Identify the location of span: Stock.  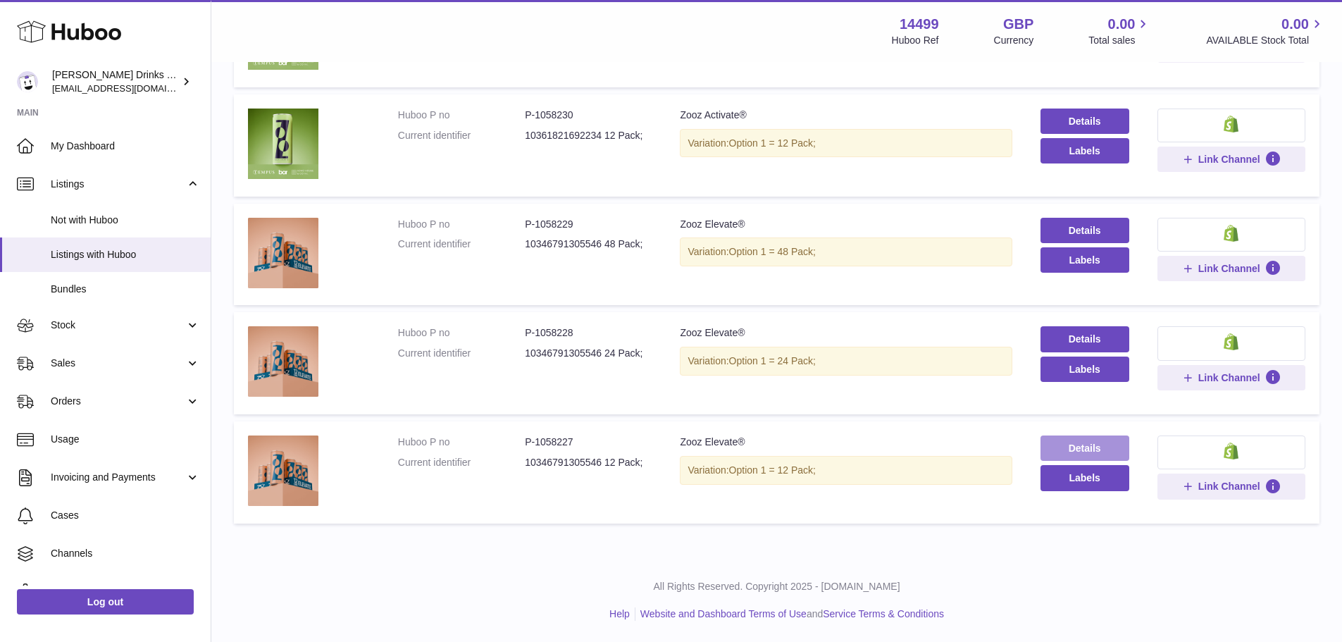
(118, 325).